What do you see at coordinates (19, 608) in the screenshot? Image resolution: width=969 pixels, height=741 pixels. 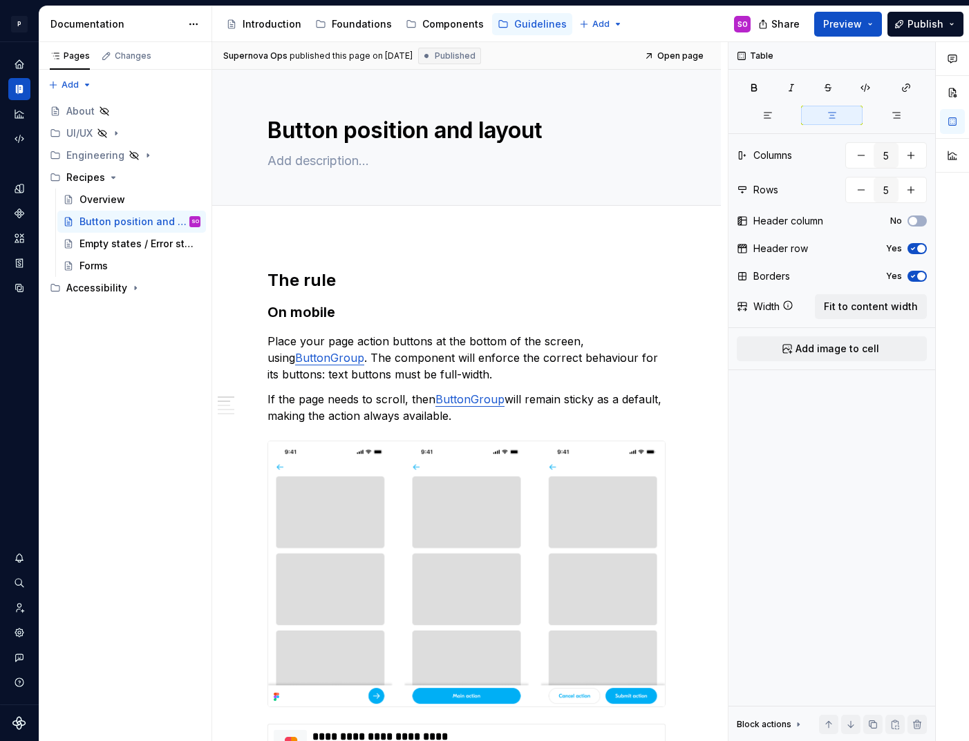 I see `a: Invite team` at bounding box center [19, 608].